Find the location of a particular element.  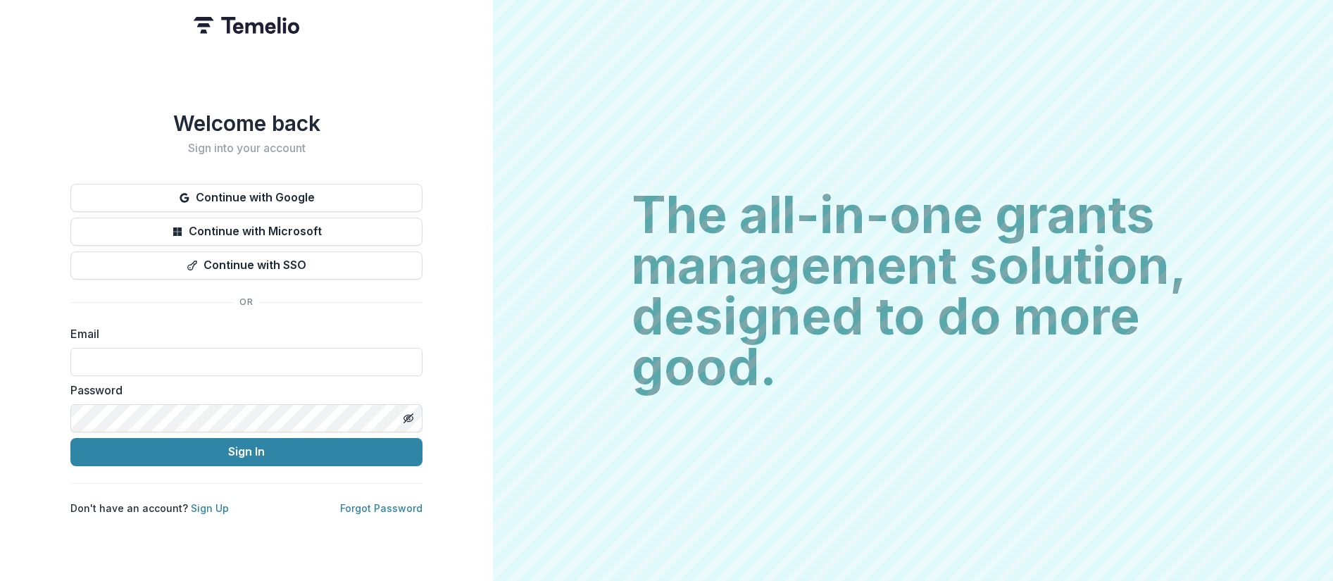

p: Don't have an account? is located at coordinates (149, 508).